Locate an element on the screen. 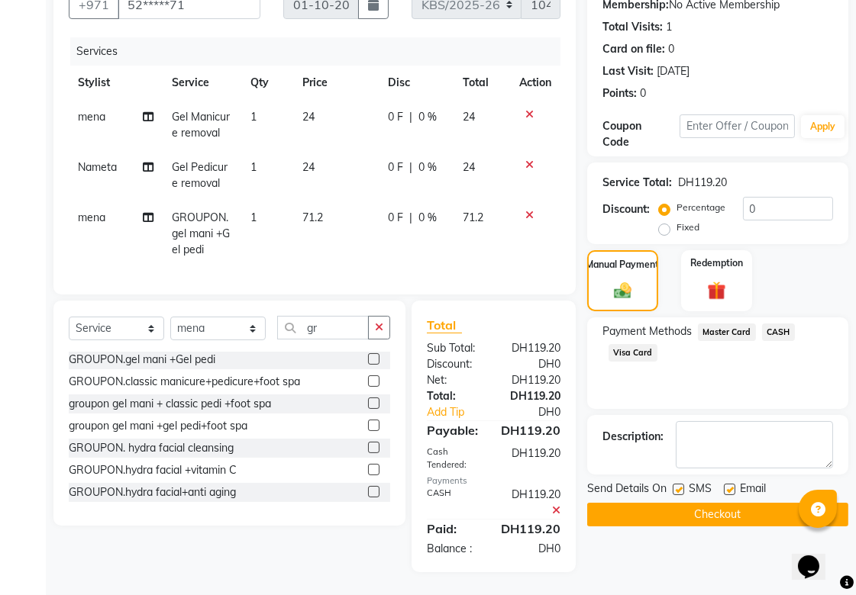  label: Percentage is located at coordinates (701, 208).